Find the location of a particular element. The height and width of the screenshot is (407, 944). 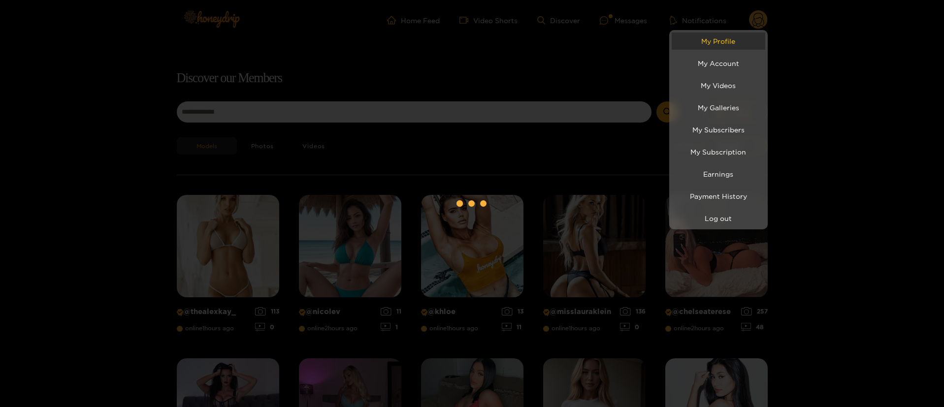

a: Earnings is located at coordinates (718, 174).